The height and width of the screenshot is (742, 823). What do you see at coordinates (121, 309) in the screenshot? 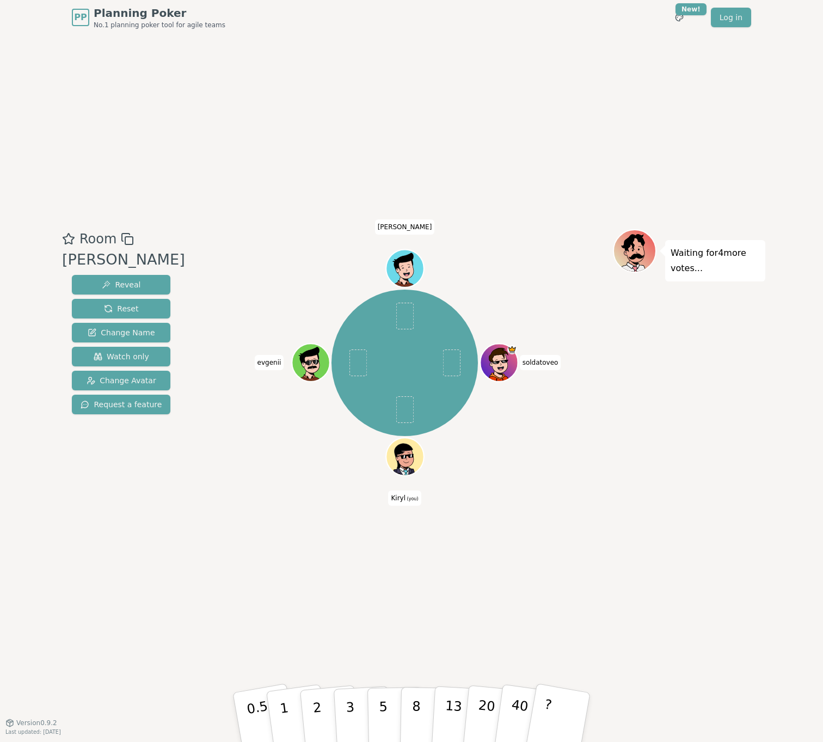
I see `button: Reset` at bounding box center [121, 309].